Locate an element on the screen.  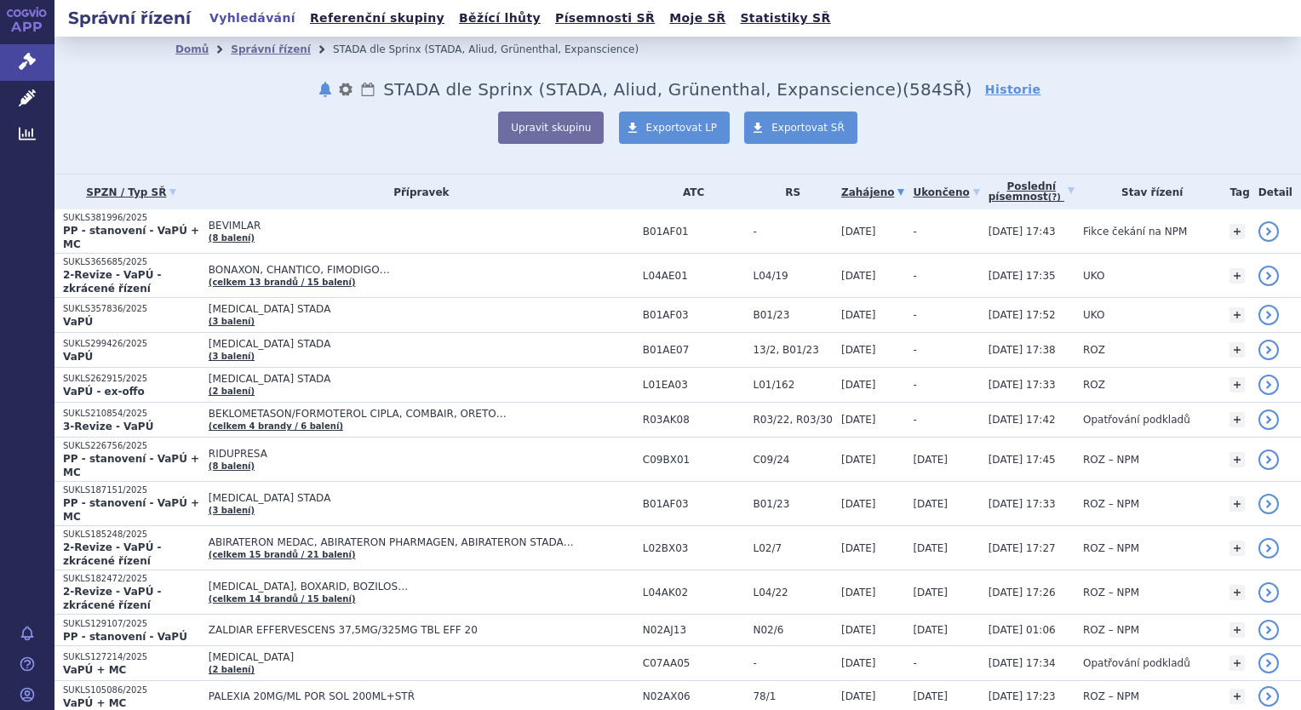
a: Domů is located at coordinates (192, 49).